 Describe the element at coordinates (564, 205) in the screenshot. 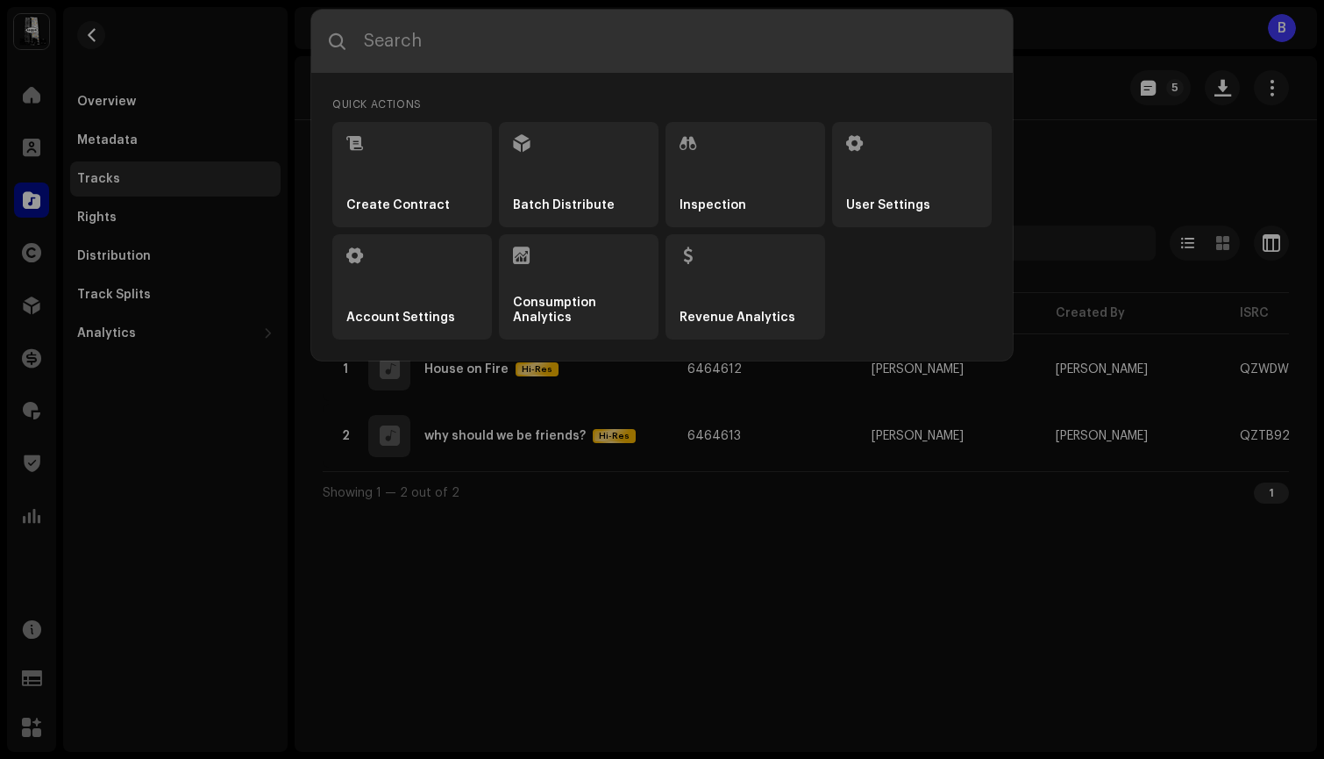

I see `strong: Batch Distribute` at that location.